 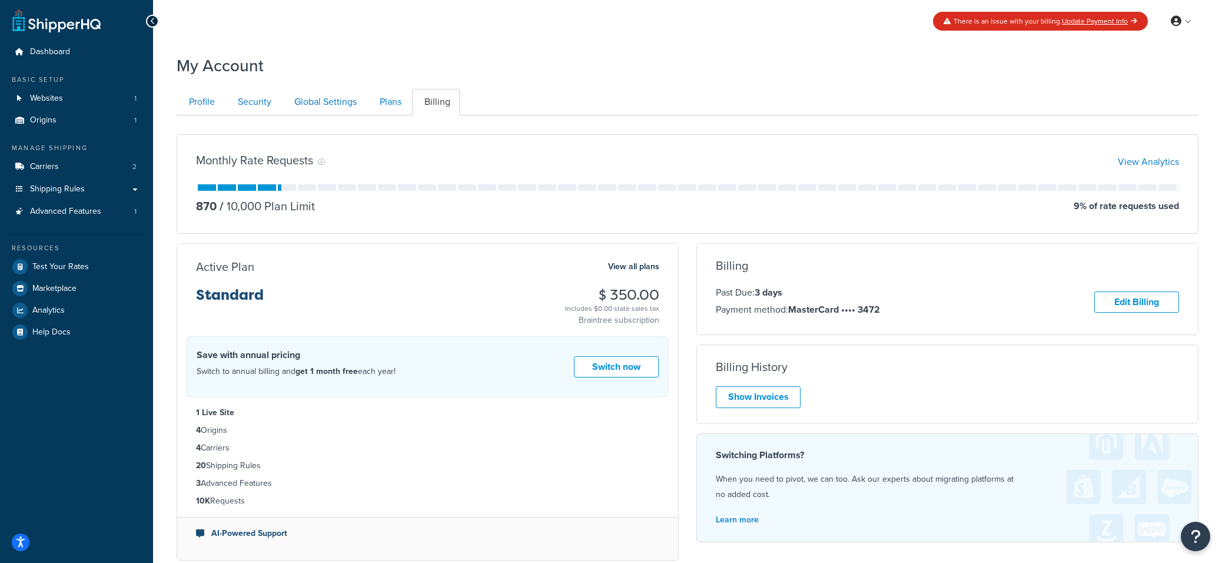 I want to click on span: Origins, so click(x=43, y=120).